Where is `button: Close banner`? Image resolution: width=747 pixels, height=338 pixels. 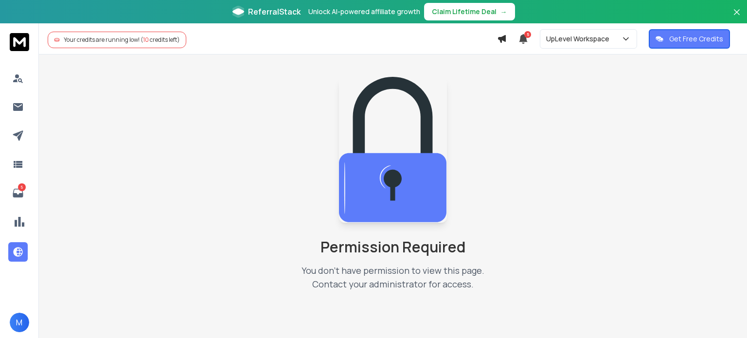
button: Close banner is located at coordinates (737, 18).